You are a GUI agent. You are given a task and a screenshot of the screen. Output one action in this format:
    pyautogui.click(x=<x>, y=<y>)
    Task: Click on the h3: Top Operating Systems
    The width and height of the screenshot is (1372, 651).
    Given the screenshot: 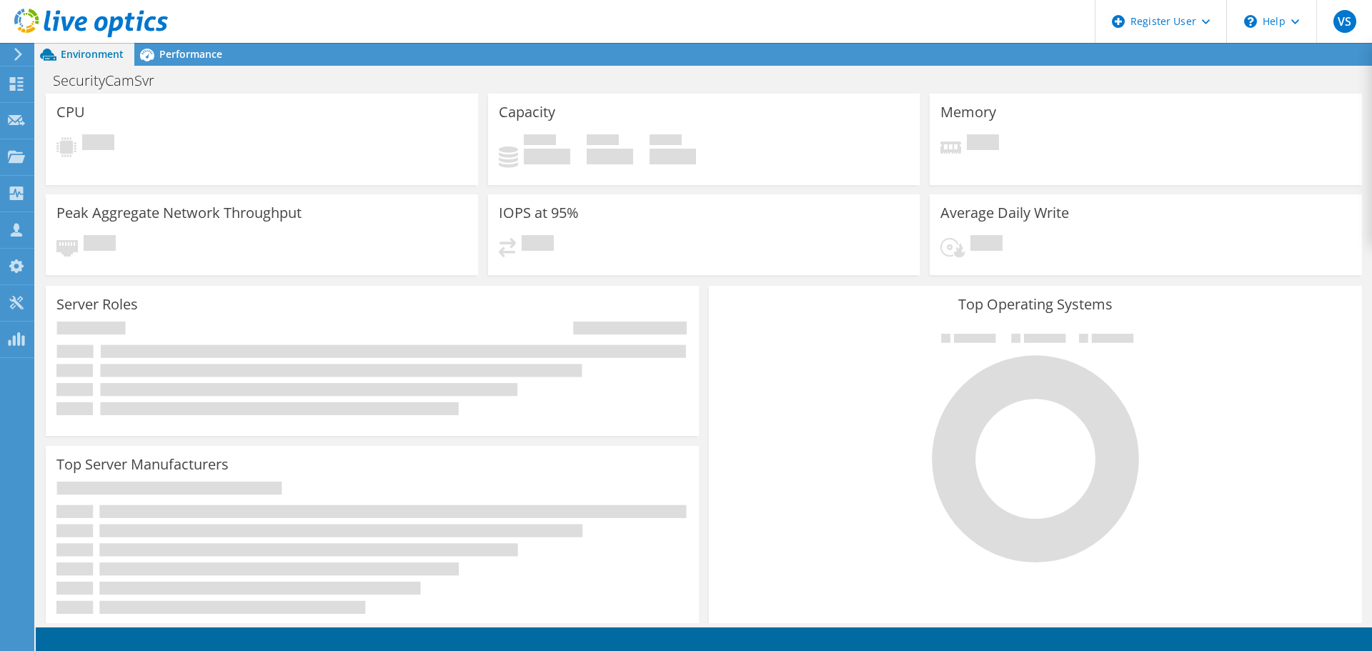 What is the action you would take?
    pyautogui.click(x=1036, y=304)
    